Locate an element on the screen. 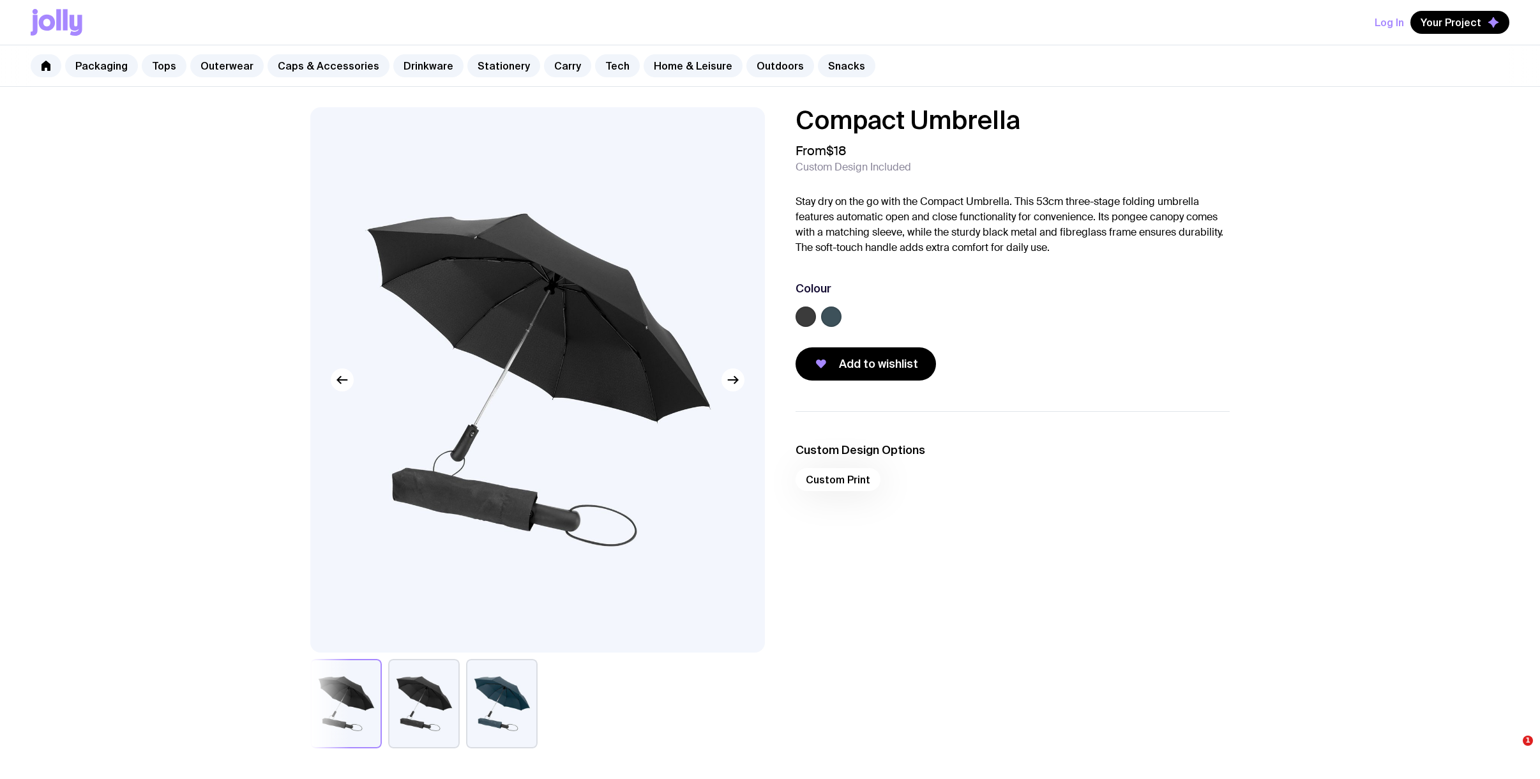  button: Add to wishlist is located at coordinates (866, 364).